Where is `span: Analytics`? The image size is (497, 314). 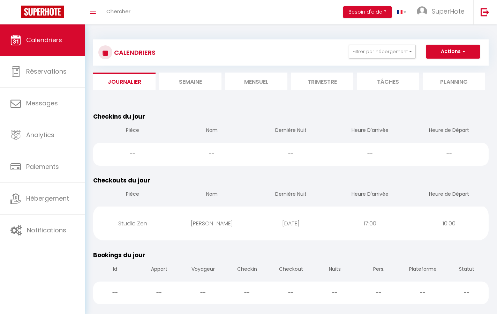 span: Analytics is located at coordinates (40, 135).